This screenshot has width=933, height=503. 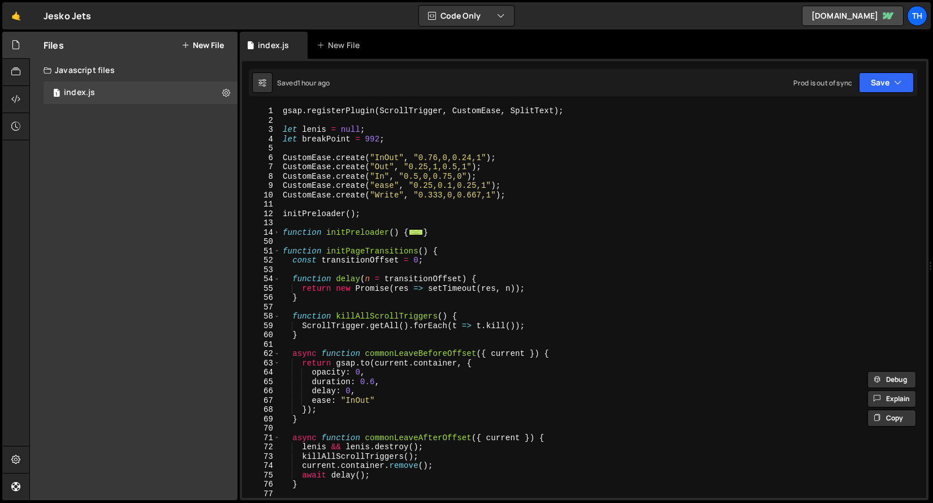 What do you see at coordinates (341, 45) in the screenshot?
I see `div: New File` at bounding box center [341, 45].